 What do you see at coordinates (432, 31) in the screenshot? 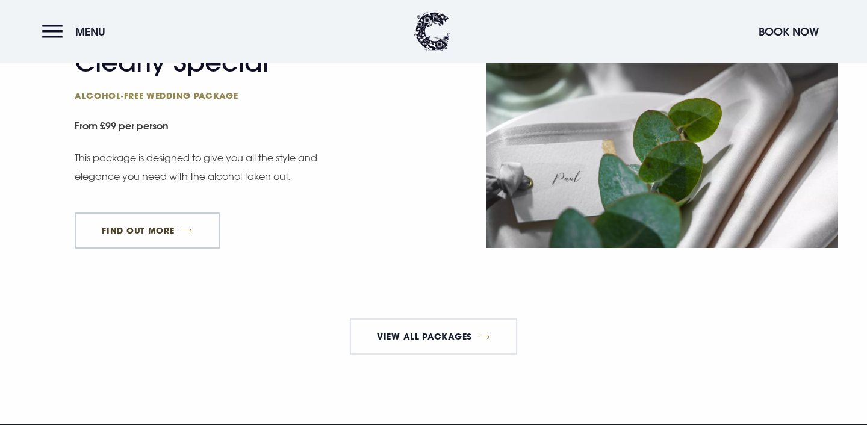
I see `img: Clandeboye Lodge` at bounding box center [432, 31].